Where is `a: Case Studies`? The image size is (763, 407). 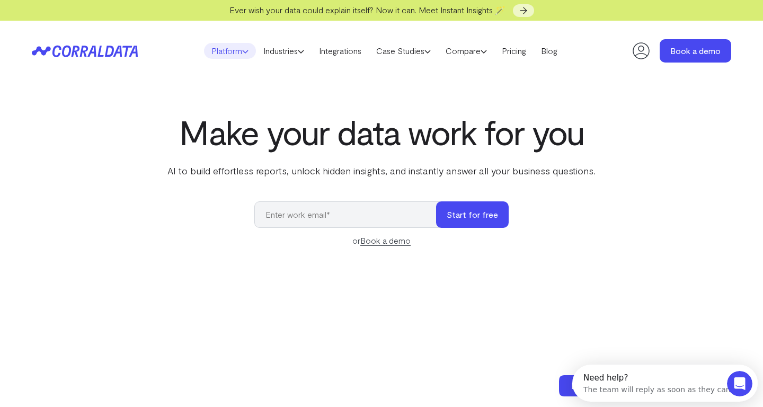
a: Case Studies is located at coordinates (403, 51).